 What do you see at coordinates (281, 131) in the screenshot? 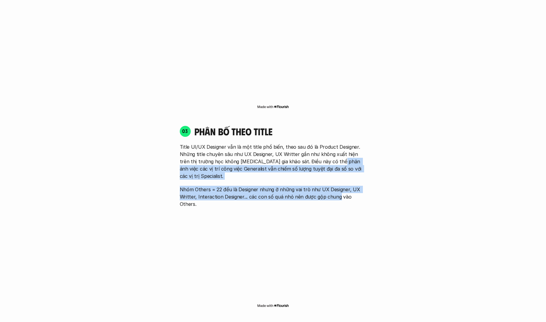
I see `h4: phân bố theo title` at bounding box center [281, 131].